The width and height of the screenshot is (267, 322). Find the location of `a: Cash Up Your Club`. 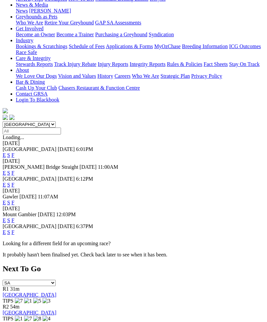

a: Cash Up Your Club is located at coordinates (36, 88).